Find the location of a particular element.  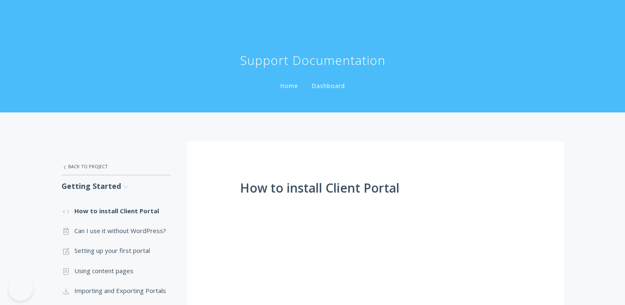

a: Setting up your first portal is located at coordinates (116, 250).